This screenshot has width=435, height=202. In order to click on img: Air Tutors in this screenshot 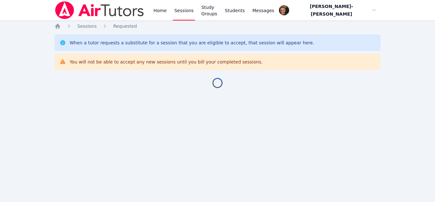, I will do `click(99, 10)`.